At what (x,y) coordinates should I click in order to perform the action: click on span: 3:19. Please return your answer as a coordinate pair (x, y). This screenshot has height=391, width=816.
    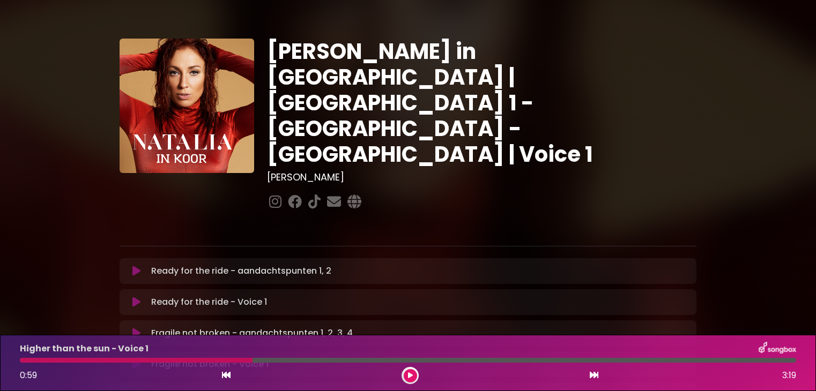
    Looking at the image, I should click on (789, 376).